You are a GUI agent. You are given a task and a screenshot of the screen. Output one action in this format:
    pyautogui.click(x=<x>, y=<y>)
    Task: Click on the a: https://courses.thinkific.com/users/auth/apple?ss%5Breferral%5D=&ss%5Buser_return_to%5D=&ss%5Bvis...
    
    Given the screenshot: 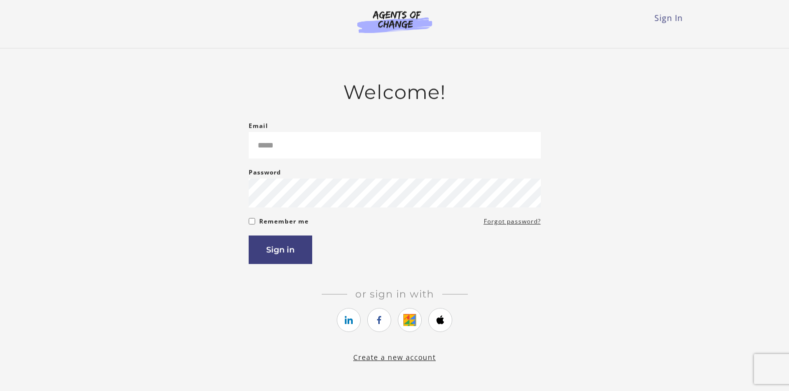 What is the action you would take?
    pyautogui.click(x=440, y=320)
    